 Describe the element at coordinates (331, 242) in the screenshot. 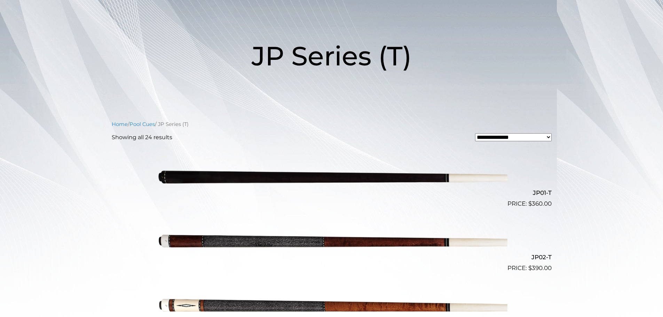

I see `a: JP02-T $390.00` at that location.